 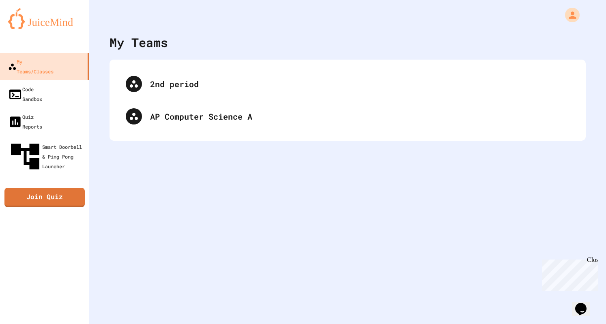 I want to click on div: Chat with us now!Close, so click(x=30, y=27).